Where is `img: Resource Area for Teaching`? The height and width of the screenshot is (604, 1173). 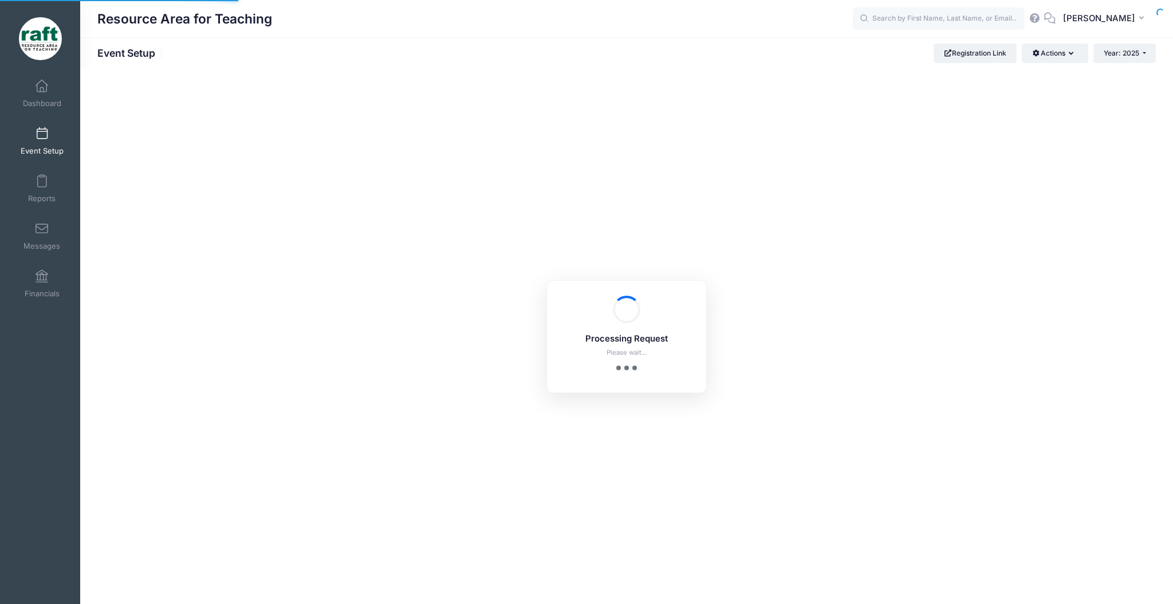
img: Resource Area for Teaching is located at coordinates (40, 38).